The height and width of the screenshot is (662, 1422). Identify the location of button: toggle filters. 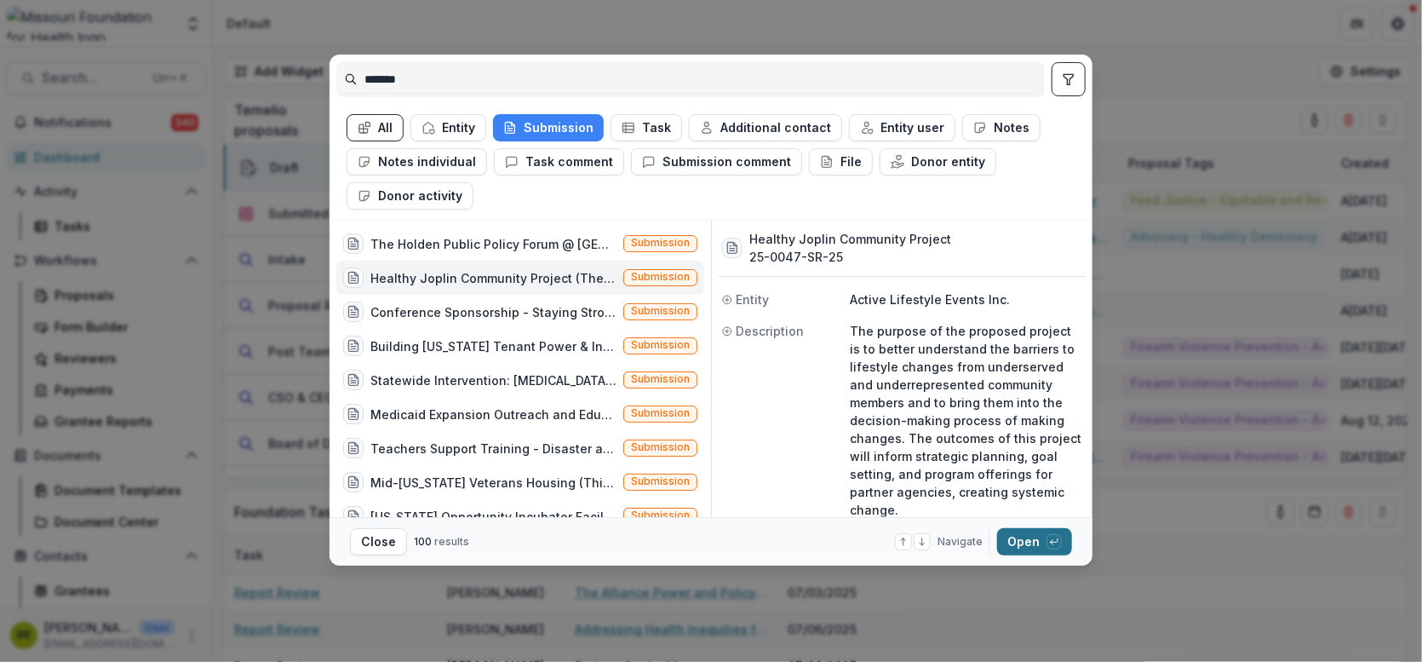
(1069, 79).